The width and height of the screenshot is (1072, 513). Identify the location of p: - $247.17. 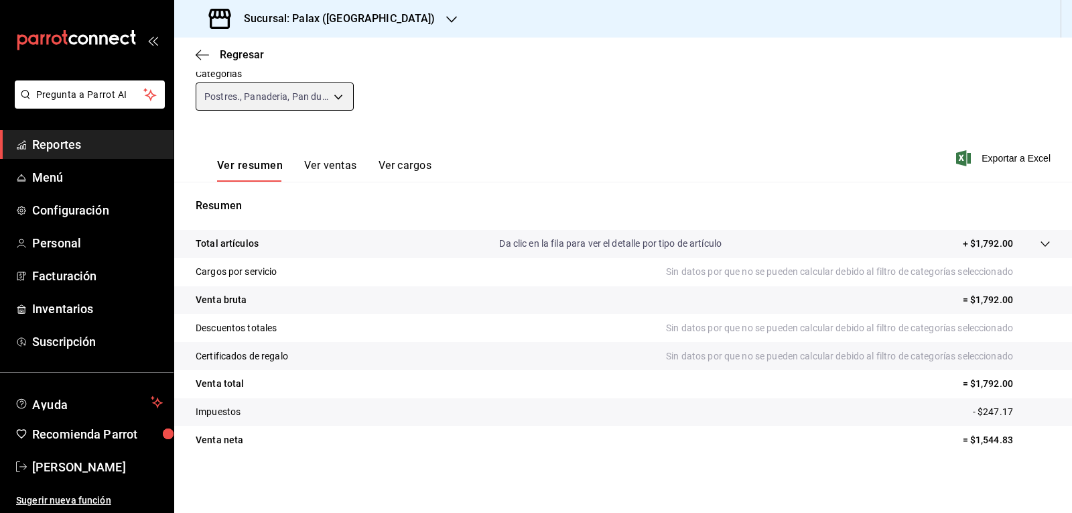
(1012, 412).